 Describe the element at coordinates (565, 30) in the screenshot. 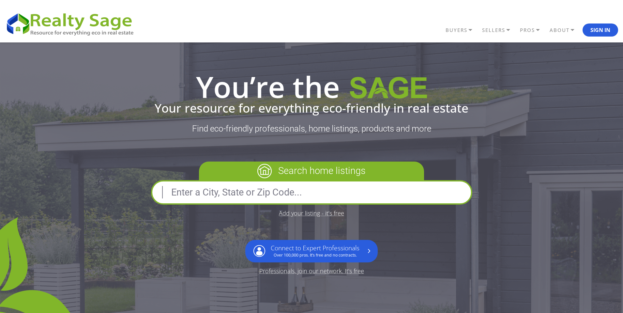

I see `a: ABOUT` at that location.